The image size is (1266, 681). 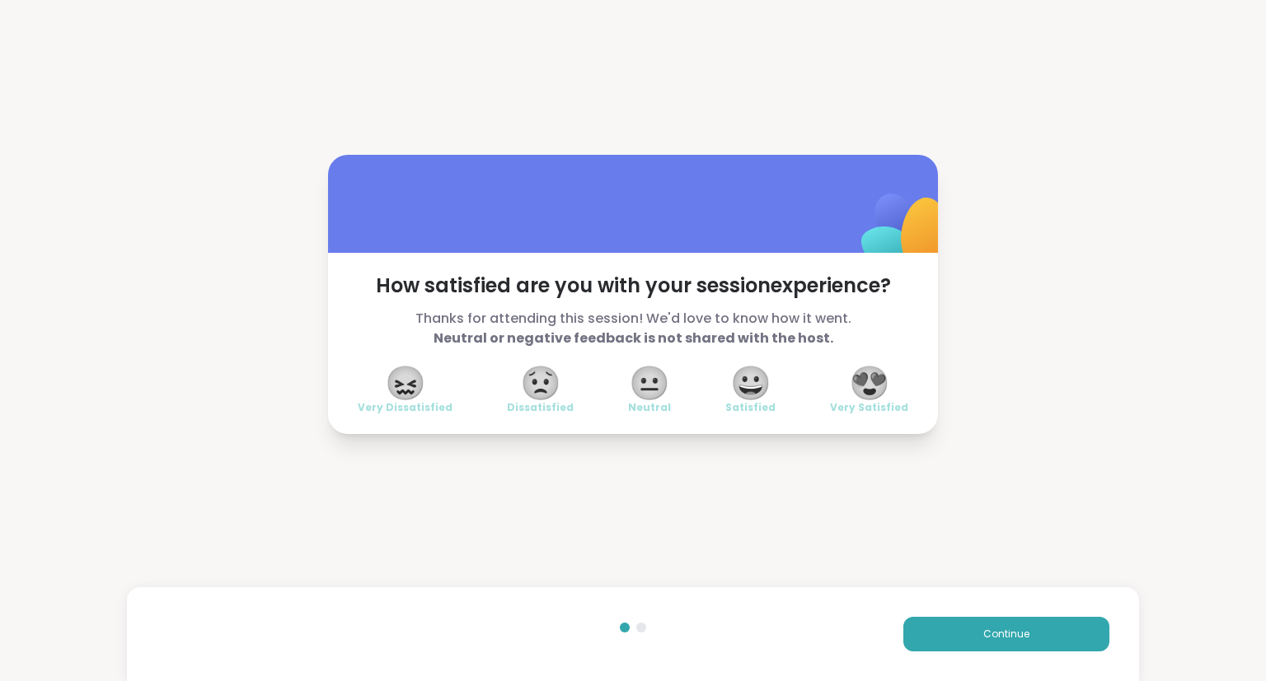 I want to click on span: Very Dissatisfied, so click(x=405, y=408).